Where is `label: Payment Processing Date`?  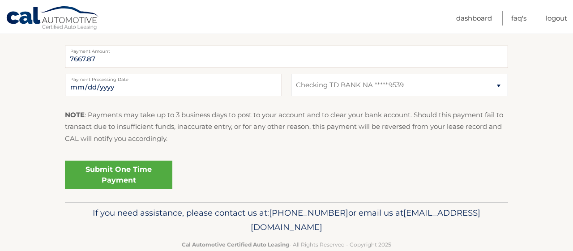
label: Payment Processing Date is located at coordinates (173, 77).